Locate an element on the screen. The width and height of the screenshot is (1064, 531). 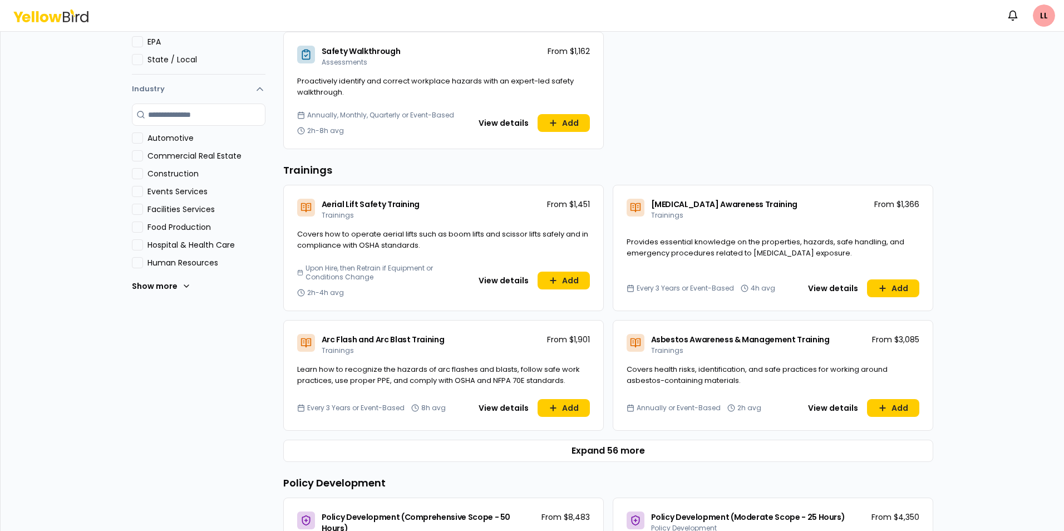
label: Construction is located at coordinates (207, 174).